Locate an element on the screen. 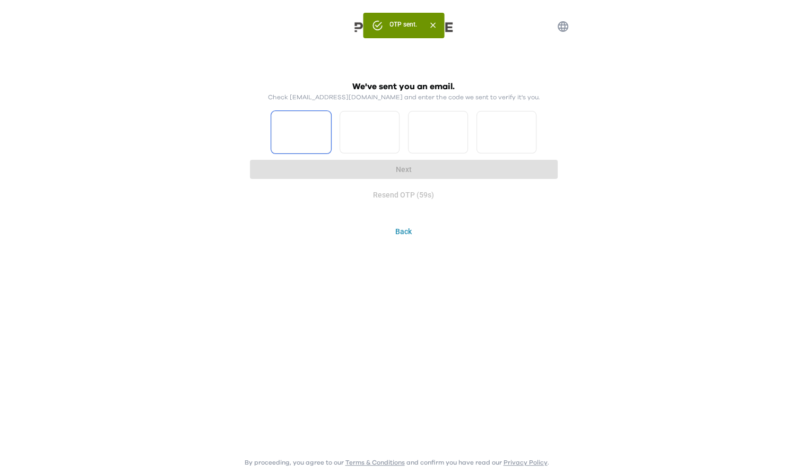  div: OTP sent. is located at coordinates (403, 25).